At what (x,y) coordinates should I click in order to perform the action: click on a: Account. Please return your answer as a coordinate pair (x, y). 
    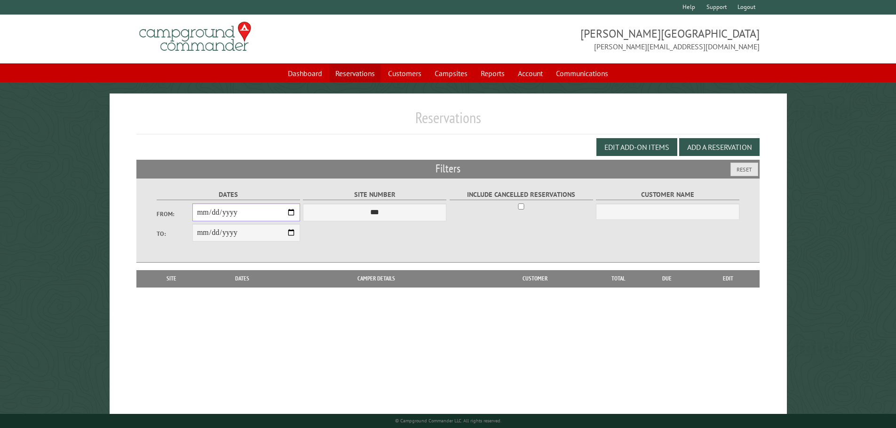
    Looking at the image, I should click on (530, 73).